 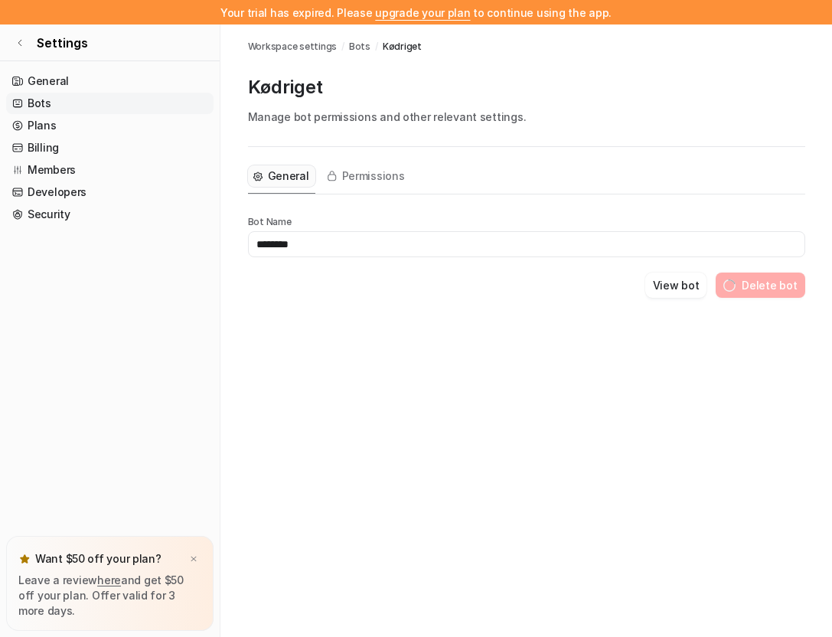 What do you see at coordinates (329, 176) in the screenshot?
I see `nav: Tabs` at bounding box center [329, 176].